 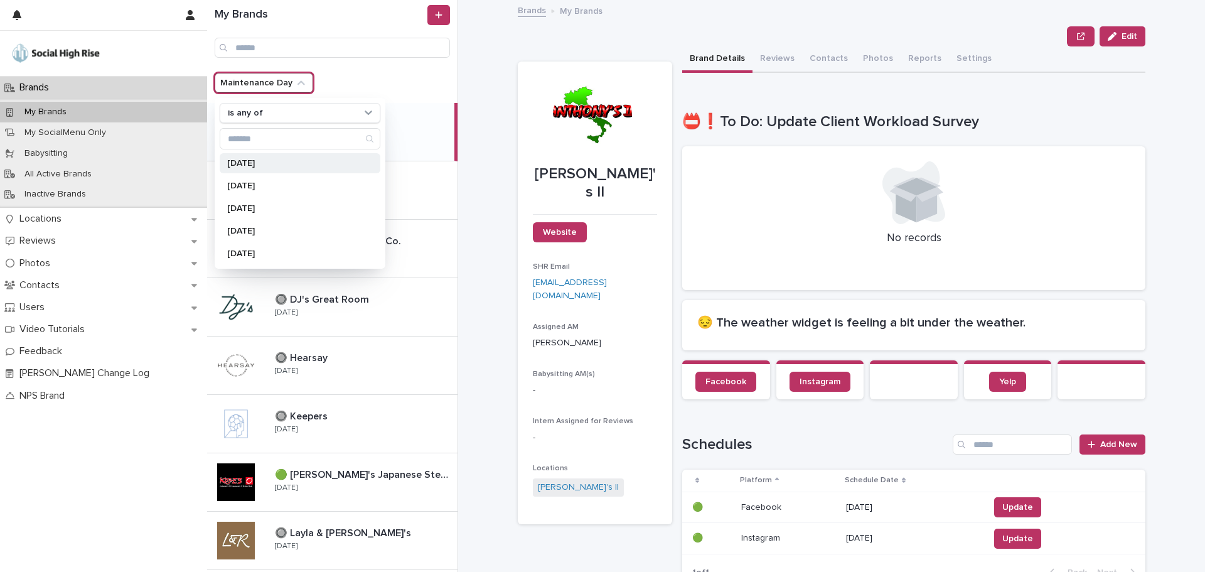 What do you see at coordinates (762, 537) in the screenshot?
I see `p: Instagram` at bounding box center [762, 537].